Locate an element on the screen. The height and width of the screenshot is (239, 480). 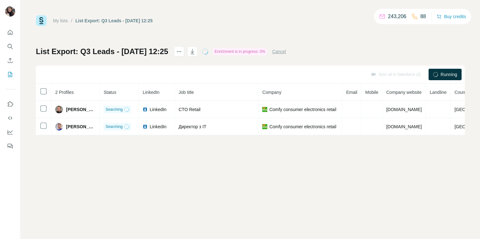
span: 2 Profiles is located at coordinates (64, 92).